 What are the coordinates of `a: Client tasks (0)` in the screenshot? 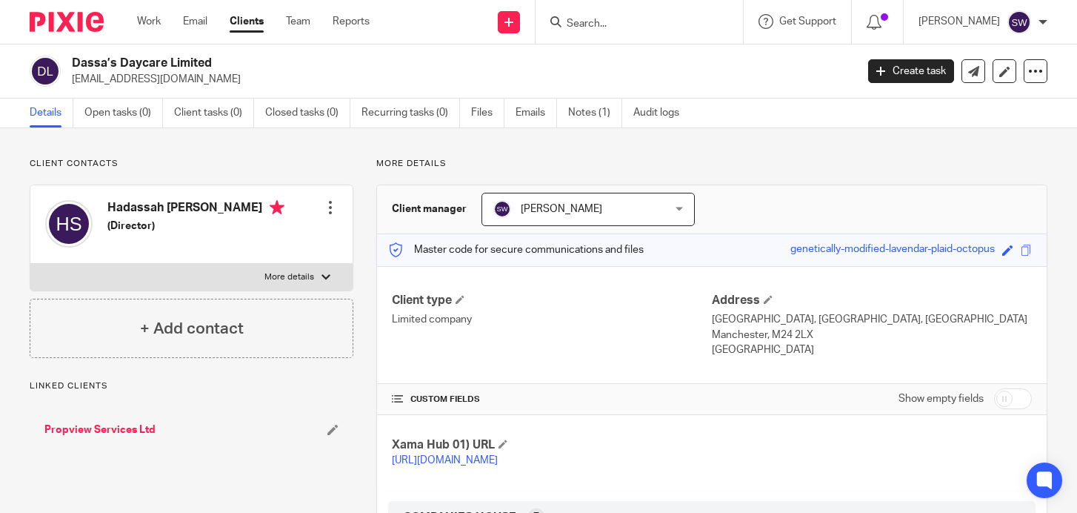 It's located at (214, 113).